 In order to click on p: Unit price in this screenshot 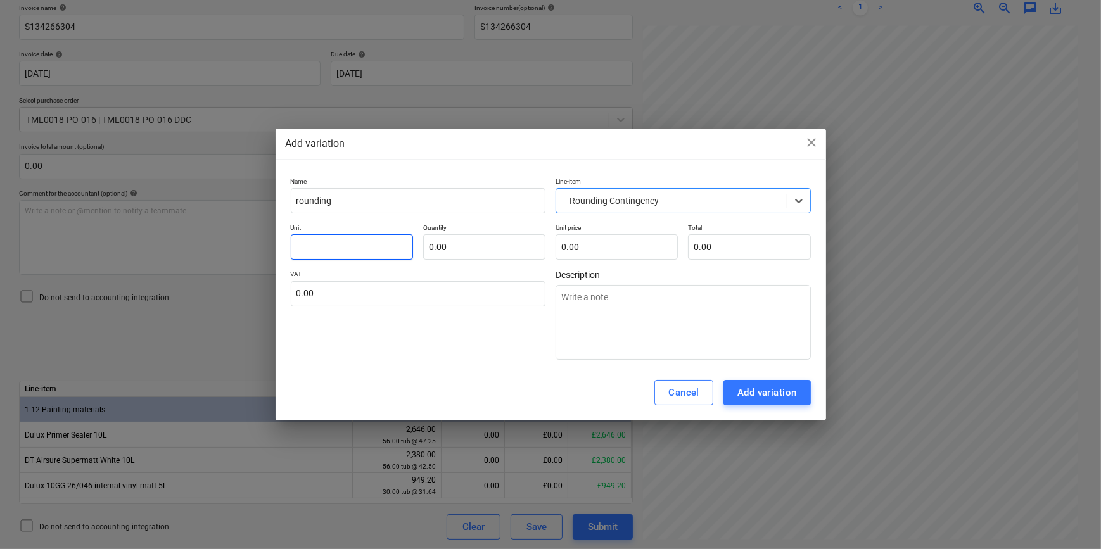, I will do `click(616, 229)`.